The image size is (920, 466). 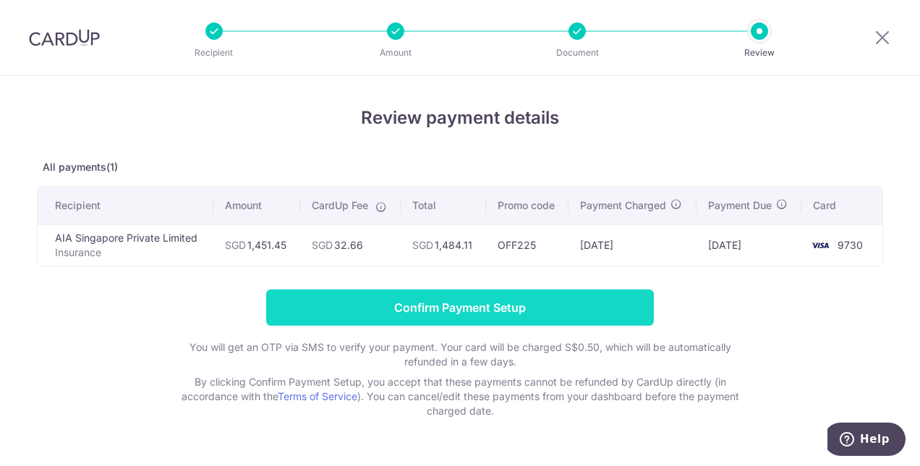 What do you see at coordinates (460, 307) in the screenshot?
I see `input: Confirm Payment Setup` at bounding box center [460, 307].